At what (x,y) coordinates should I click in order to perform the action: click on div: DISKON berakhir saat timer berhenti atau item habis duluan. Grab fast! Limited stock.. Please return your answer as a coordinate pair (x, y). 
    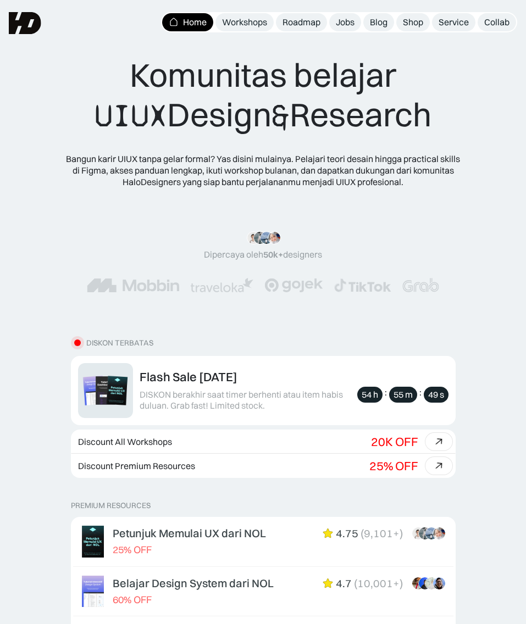
    Looking at the image, I should click on (246, 401).